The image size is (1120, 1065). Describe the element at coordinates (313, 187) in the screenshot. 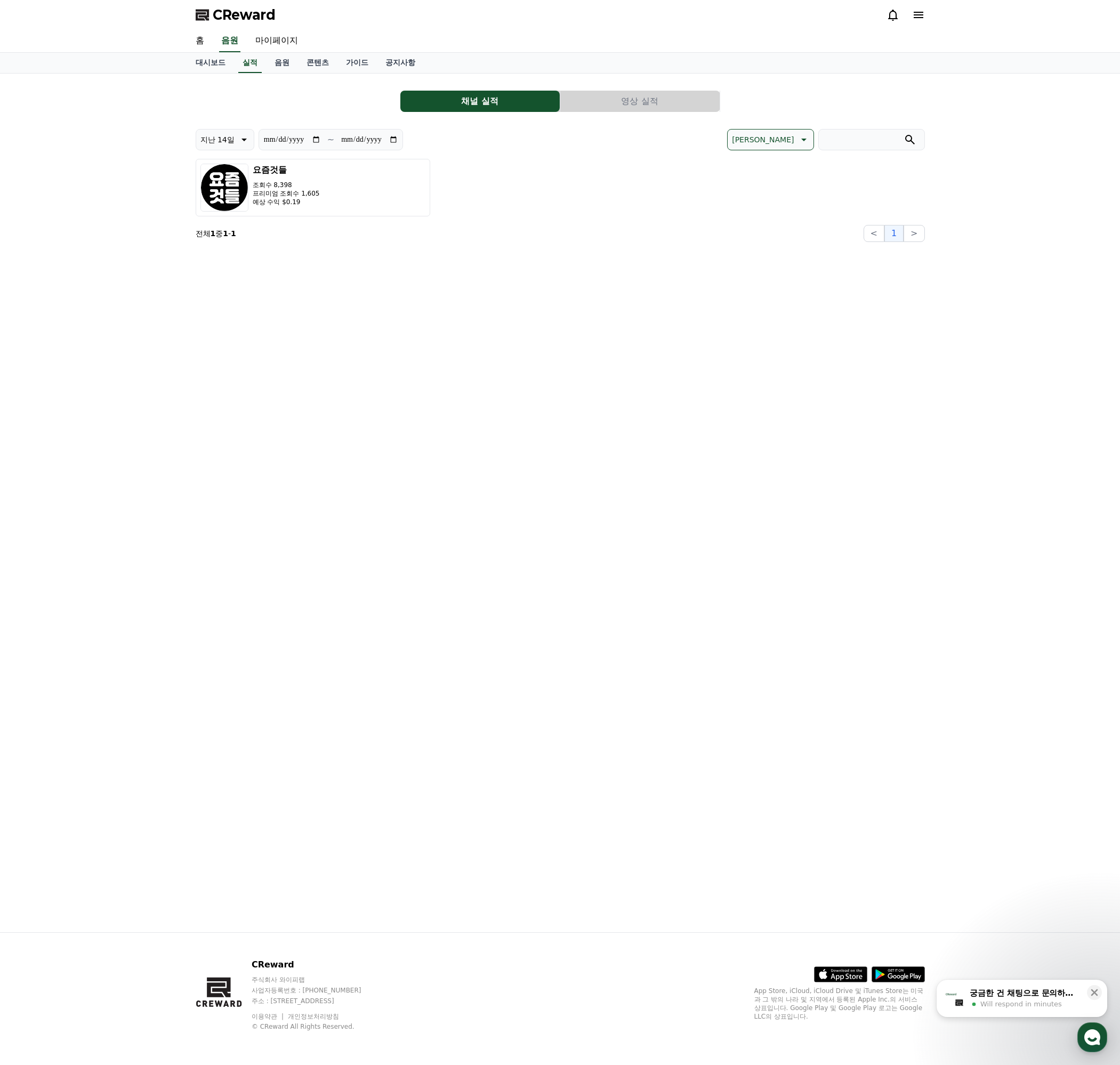

I see `button: 요즘것들 조회수 8,398 프리미엄 조회수 1,605 예상 수익 $0.19` at that location.